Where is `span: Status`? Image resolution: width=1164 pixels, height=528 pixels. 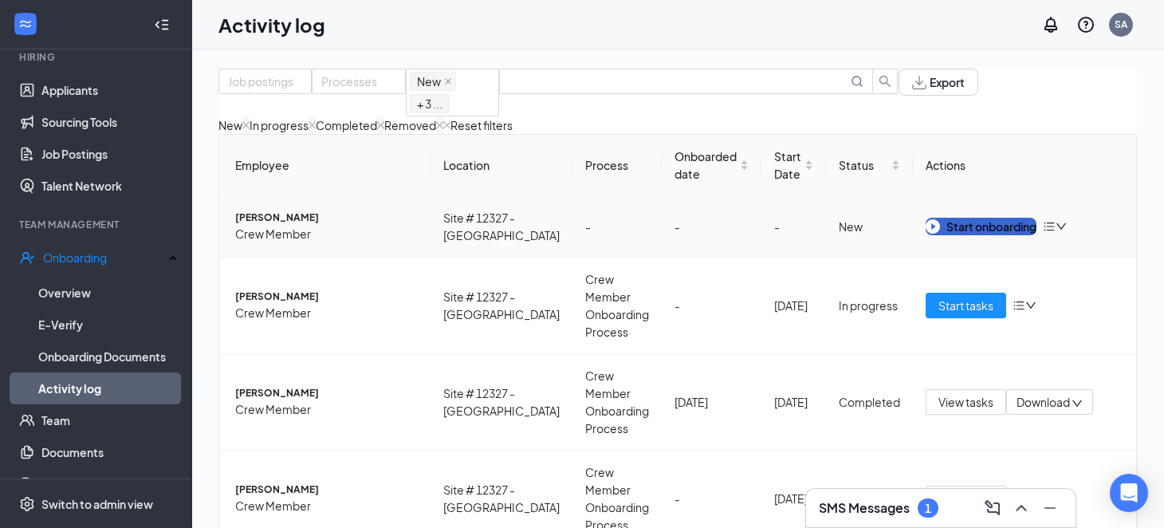
span: Status is located at coordinates (864, 165).